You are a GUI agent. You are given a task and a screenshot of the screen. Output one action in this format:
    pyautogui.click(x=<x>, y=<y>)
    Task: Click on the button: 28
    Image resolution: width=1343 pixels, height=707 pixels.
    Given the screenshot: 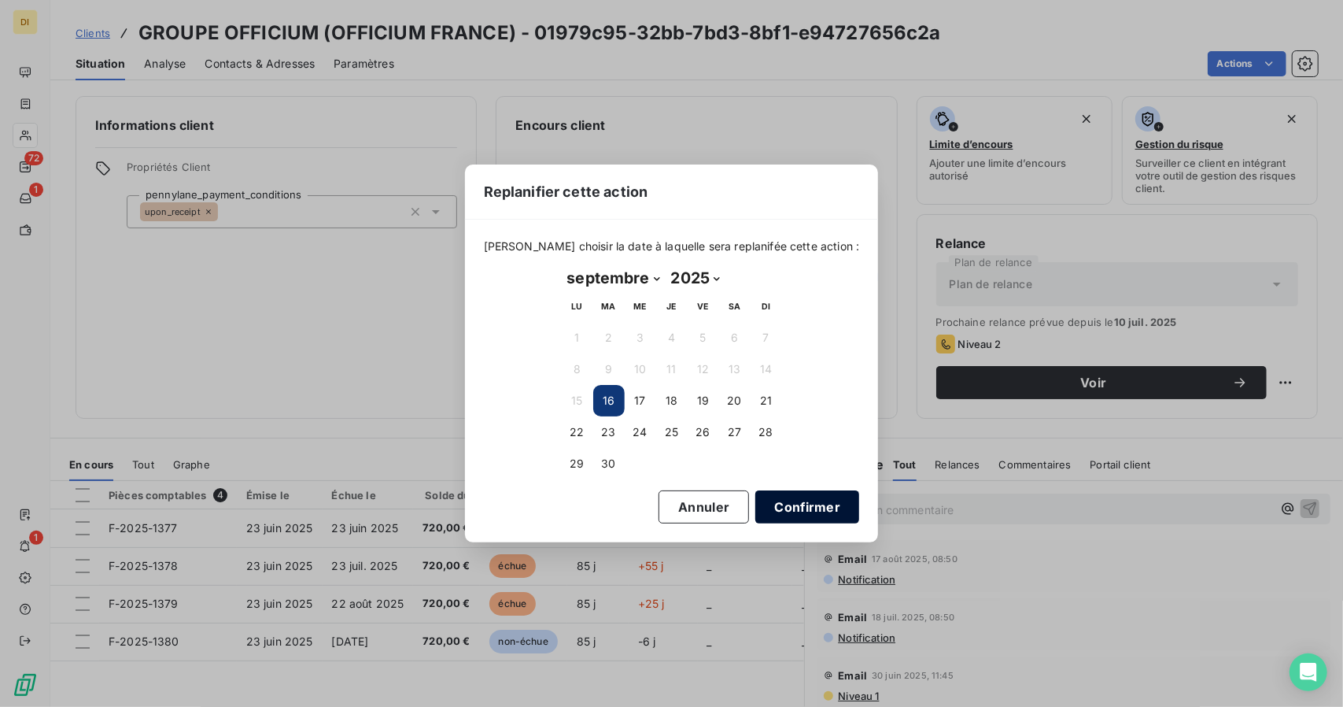 What is the action you would take?
    pyautogui.click(x=767, y=432)
    